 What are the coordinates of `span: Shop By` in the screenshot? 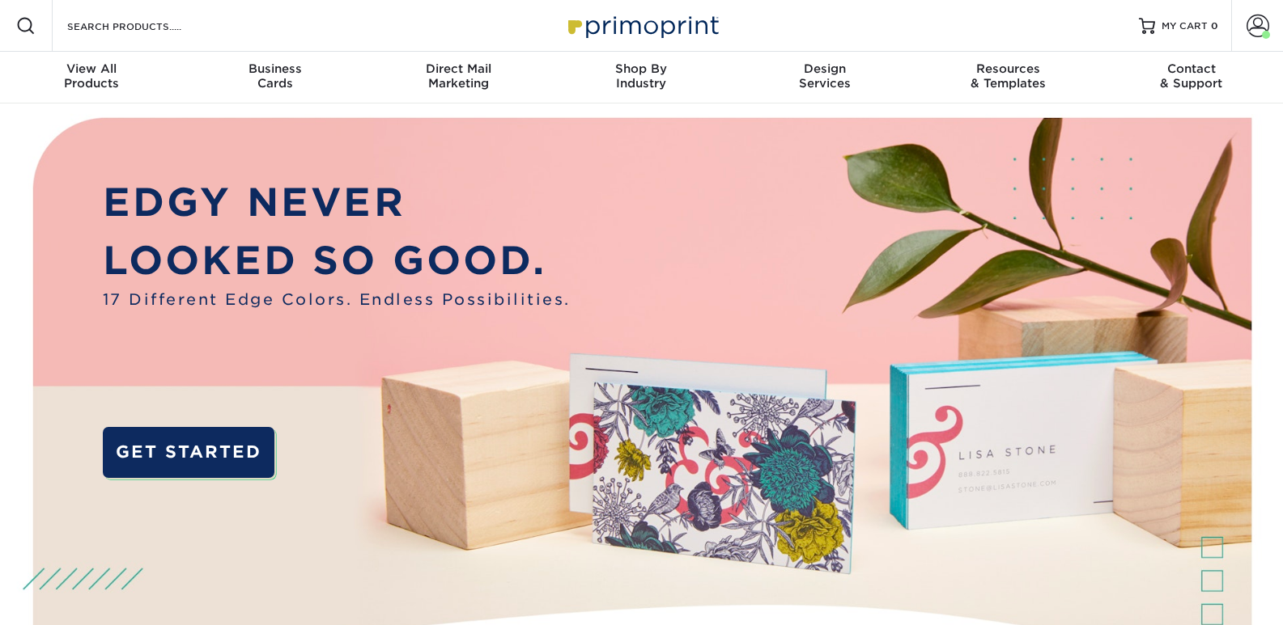 It's located at (641, 69).